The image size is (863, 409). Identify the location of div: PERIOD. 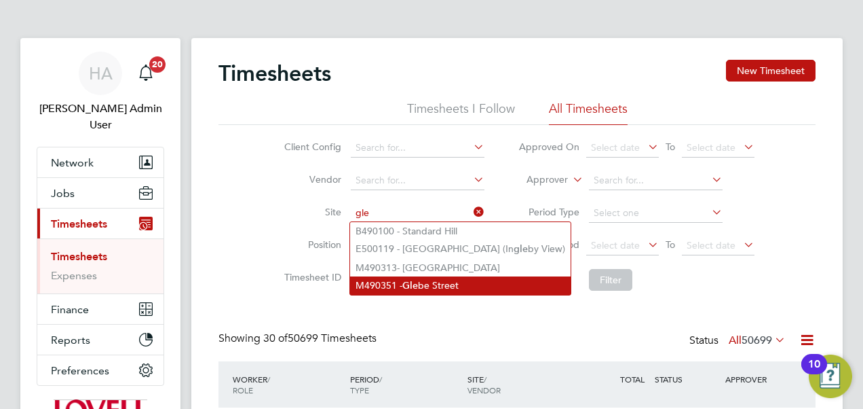
(405, 384).